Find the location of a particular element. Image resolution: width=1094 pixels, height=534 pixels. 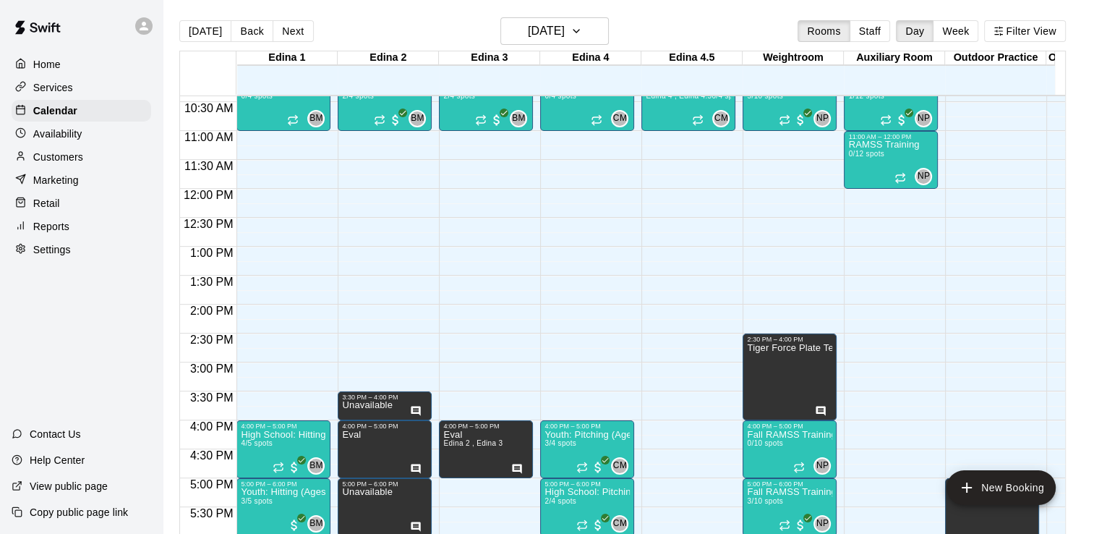

a: Availability is located at coordinates (81, 134).